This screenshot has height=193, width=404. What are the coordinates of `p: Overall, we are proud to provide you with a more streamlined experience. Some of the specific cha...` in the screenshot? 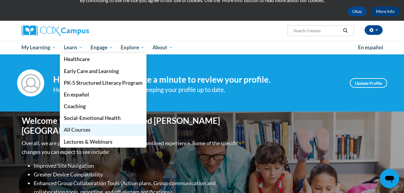 It's located at (131, 148).